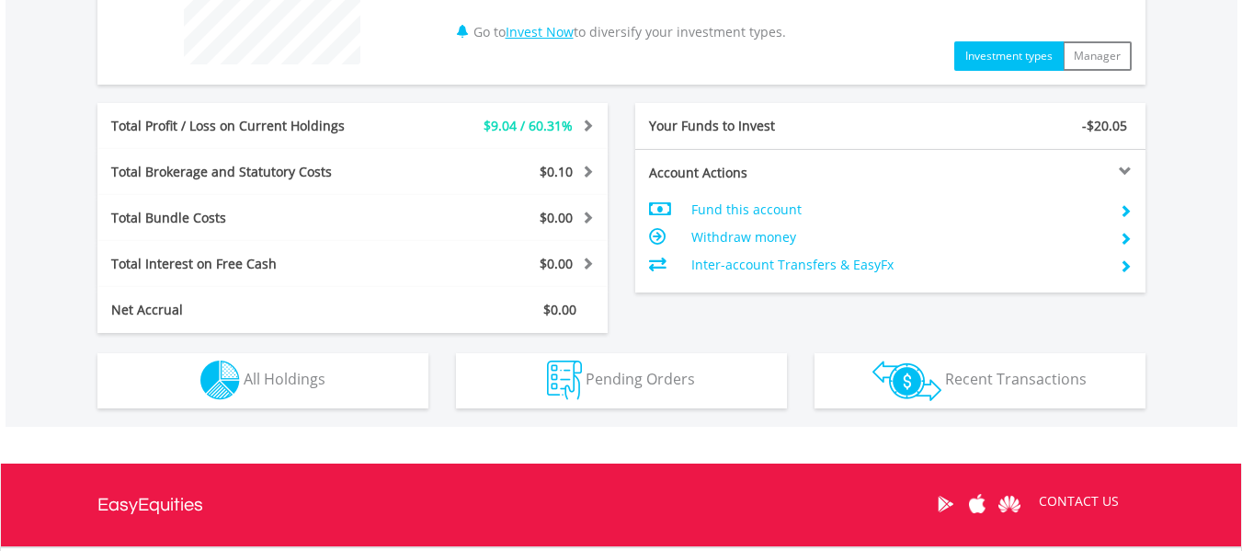  What do you see at coordinates (528, 125) in the screenshot?
I see `span: $9.04 / 60.31%` at bounding box center [528, 125].